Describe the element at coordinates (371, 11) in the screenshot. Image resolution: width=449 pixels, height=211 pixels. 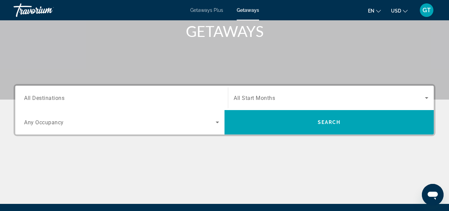
I see `span: en` at that location.